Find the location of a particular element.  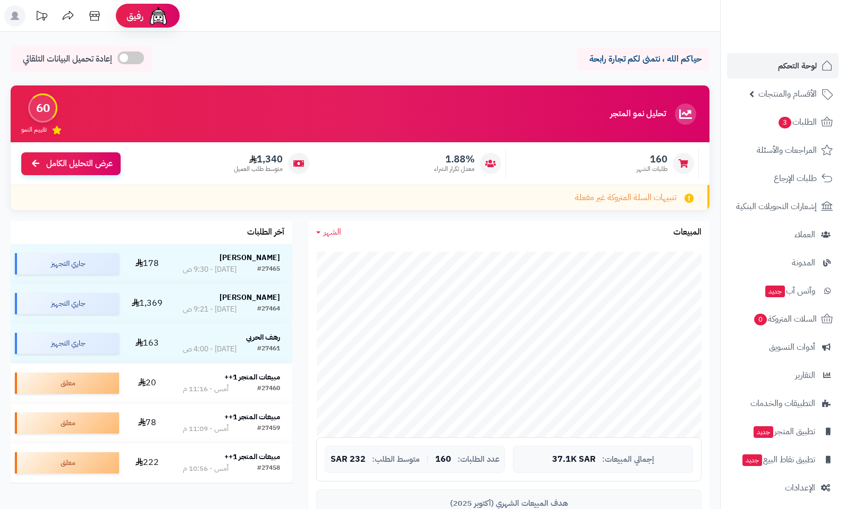

span: طلبات الإرجاع is located at coordinates (795, 179).